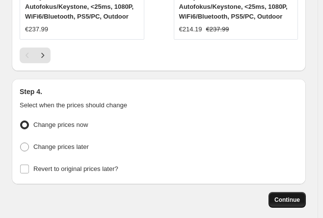 This screenshot has height=218, width=323. Describe the element at coordinates (61, 147) in the screenshot. I see `span: Change prices later` at that location.